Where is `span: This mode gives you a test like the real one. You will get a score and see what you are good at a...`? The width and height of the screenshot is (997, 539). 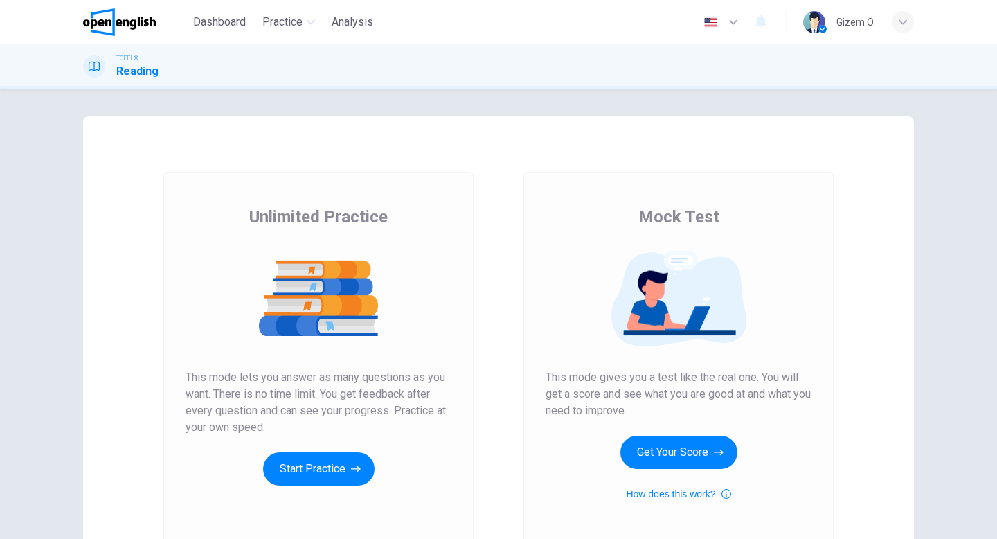 span: This mode gives you a test like the real one. You will get a score and see what you are good at a... is located at coordinates (679, 394).